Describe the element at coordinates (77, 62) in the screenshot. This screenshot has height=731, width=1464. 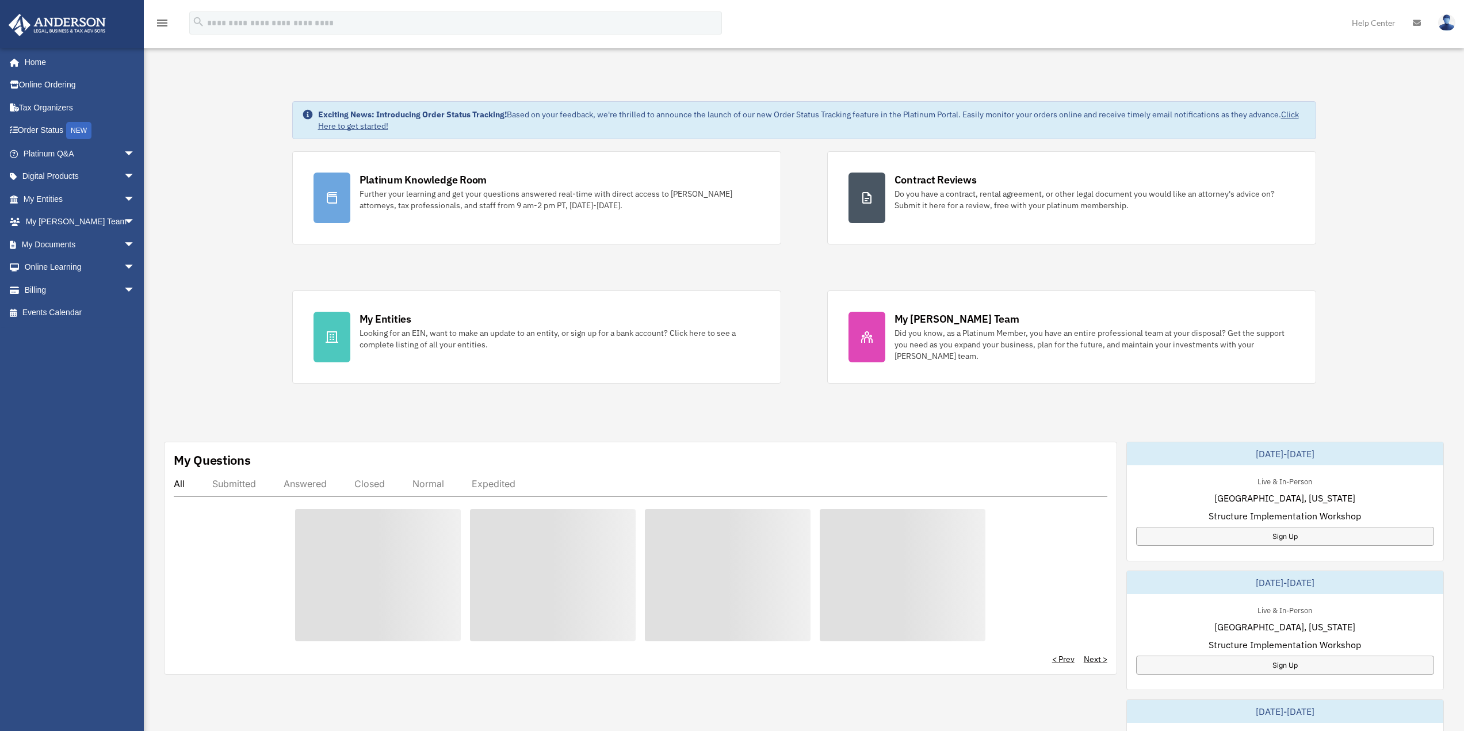
I see `a: Home` at that location.